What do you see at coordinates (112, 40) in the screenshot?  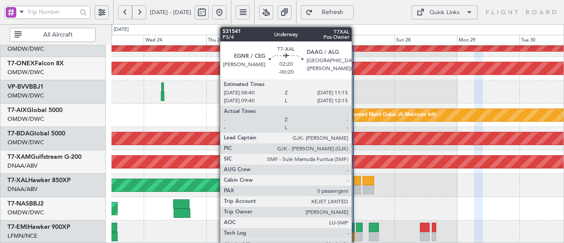 I see `div: Tue 23` at bounding box center [112, 40].